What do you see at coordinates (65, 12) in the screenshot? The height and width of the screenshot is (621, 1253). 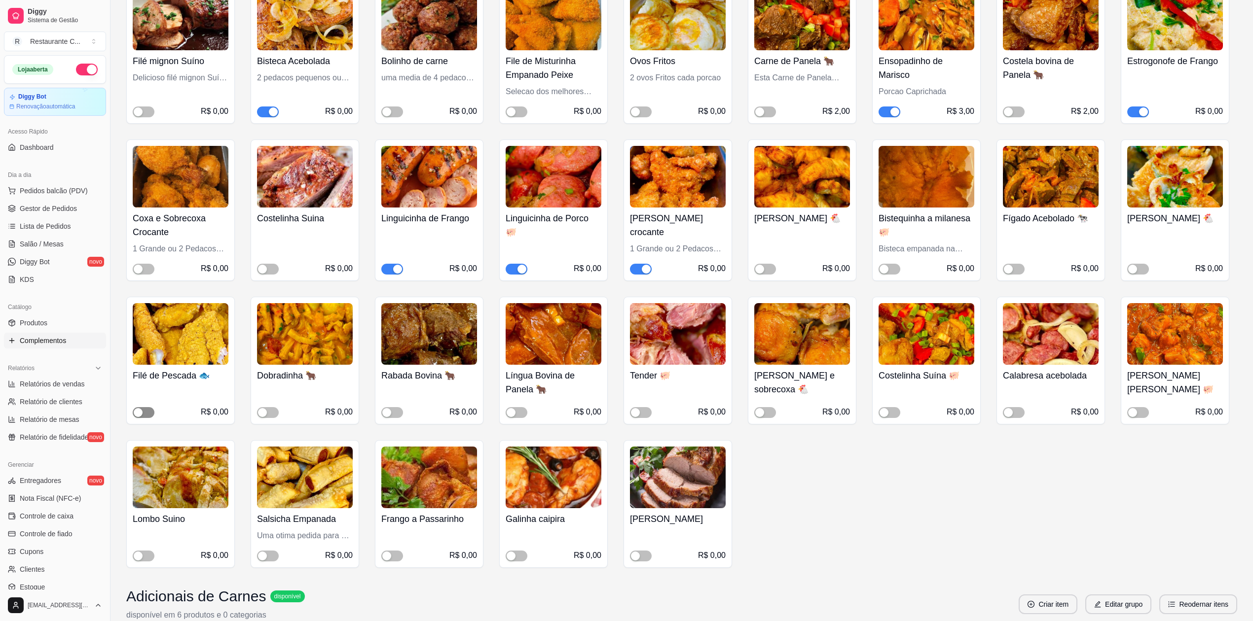 I see `span: Diggy` at bounding box center [65, 12].